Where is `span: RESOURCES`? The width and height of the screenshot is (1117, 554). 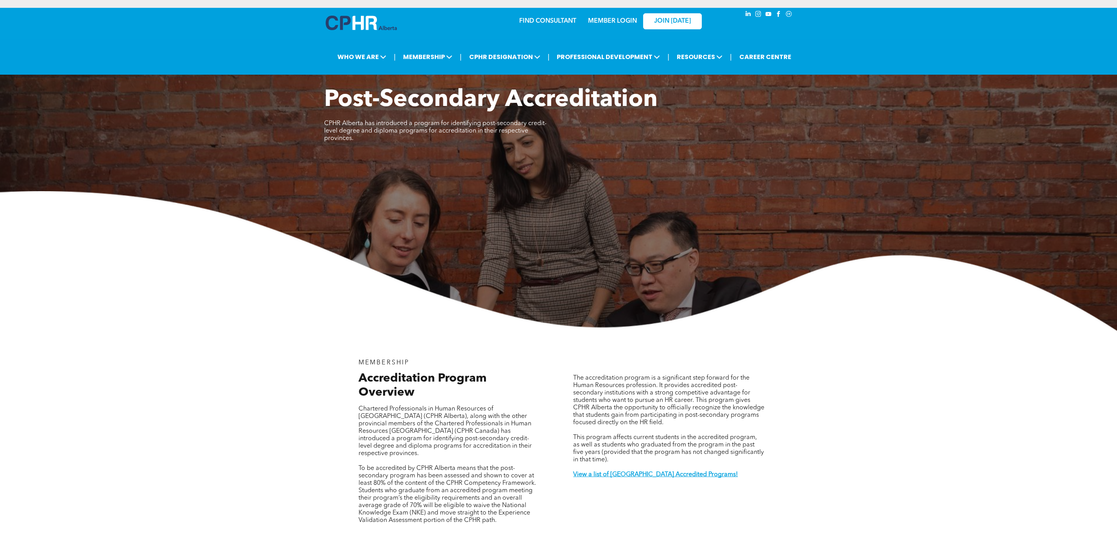 span: RESOURCES is located at coordinates (700, 57).